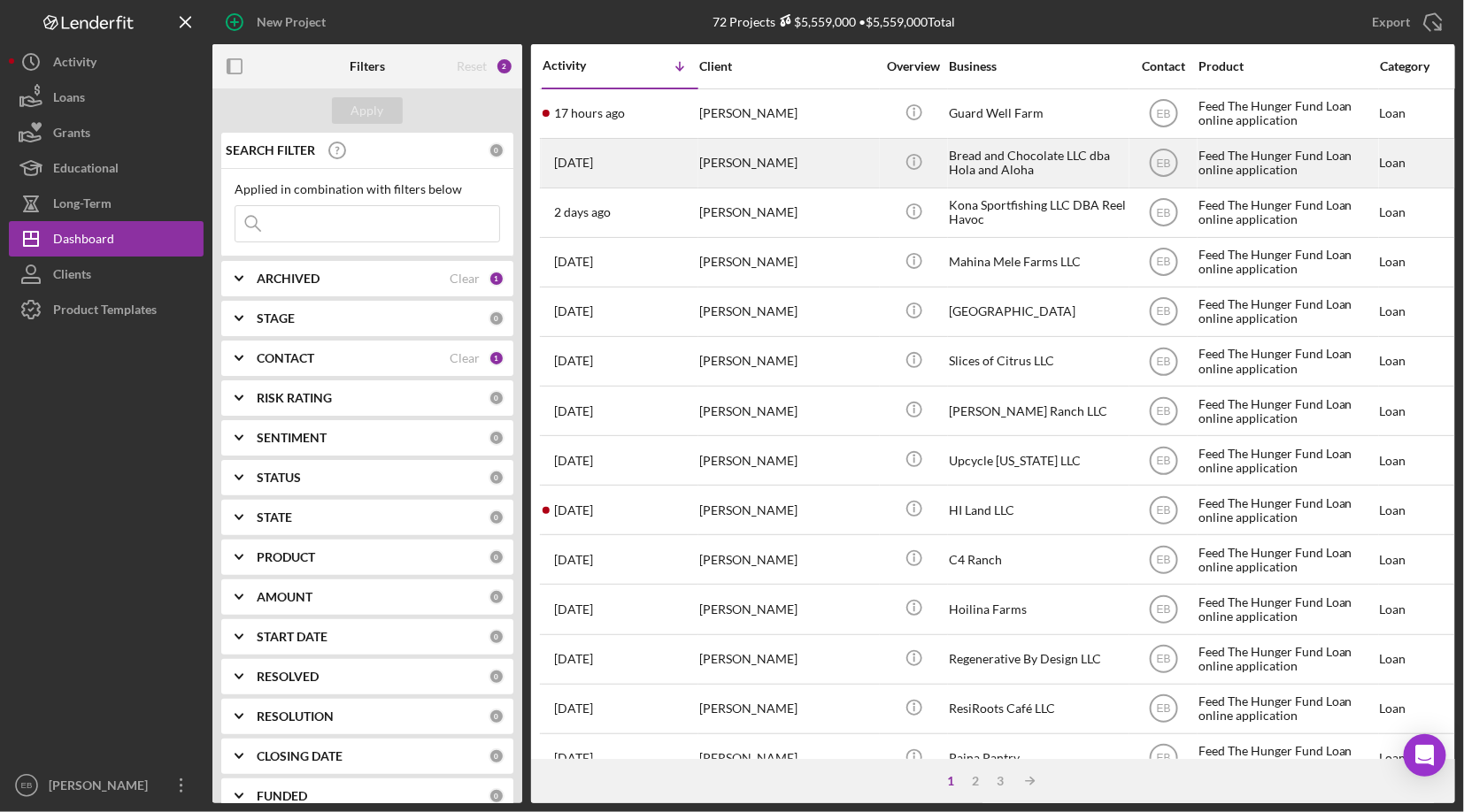 This screenshot has height=812, width=1464. What do you see at coordinates (574, 361) in the screenshot?
I see `time: 2025-09-24 02:40` at bounding box center [574, 361].